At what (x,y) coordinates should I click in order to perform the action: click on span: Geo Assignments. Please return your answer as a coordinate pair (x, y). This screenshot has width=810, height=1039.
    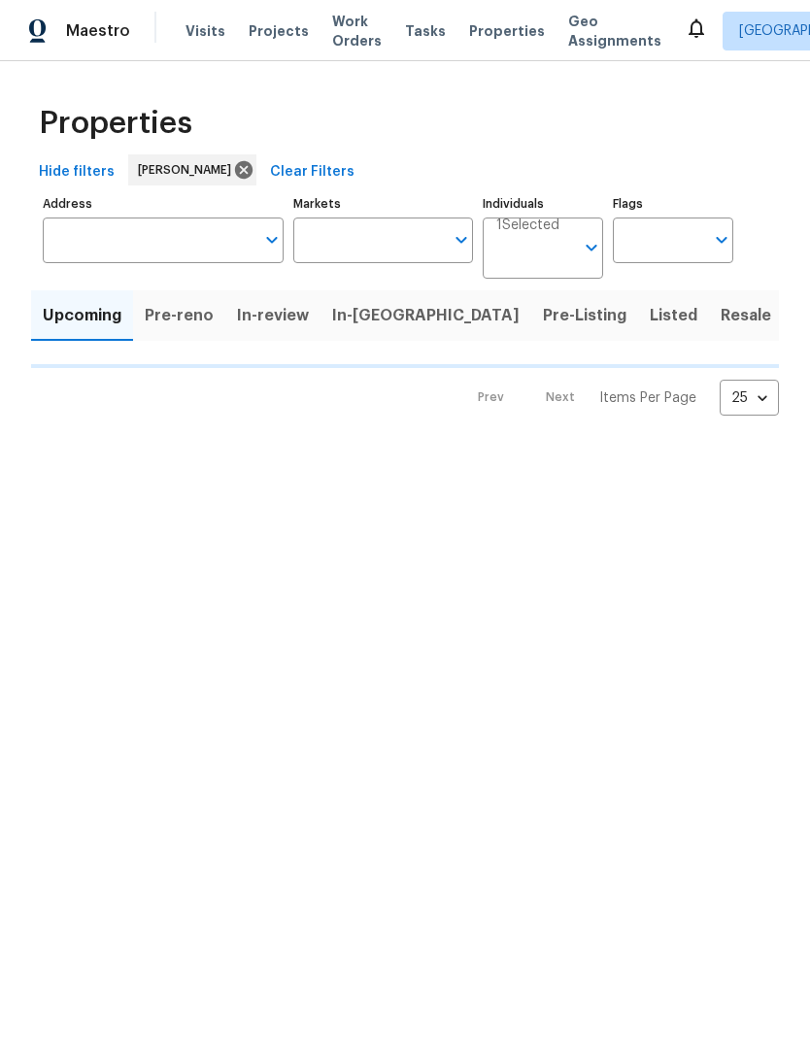
    Looking at the image, I should click on (614, 31).